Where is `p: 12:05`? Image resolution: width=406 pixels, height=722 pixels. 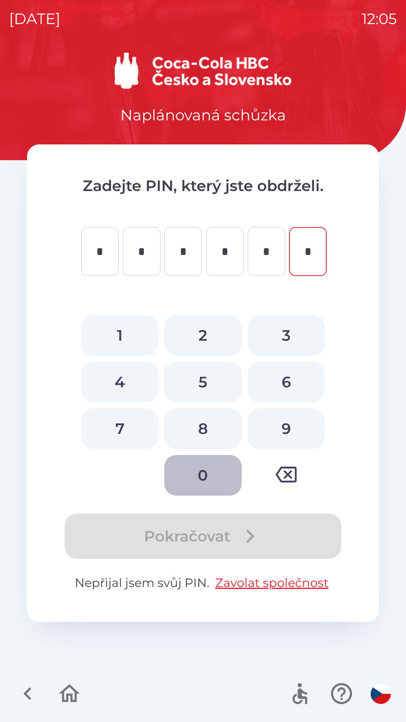 p: 12:05 is located at coordinates (379, 19).